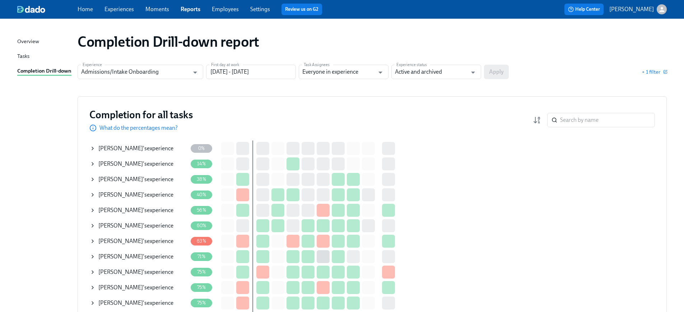 The image size is (684, 312). Describe the element at coordinates (85, 9) in the screenshot. I see `a: Home` at that location.